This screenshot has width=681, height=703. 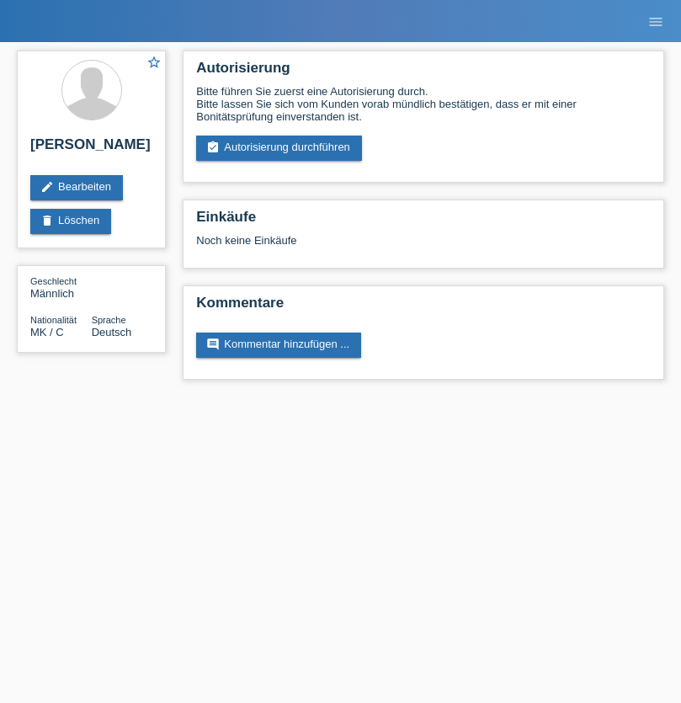 What do you see at coordinates (656, 21) in the screenshot?
I see `a: menu` at bounding box center [656, 21].